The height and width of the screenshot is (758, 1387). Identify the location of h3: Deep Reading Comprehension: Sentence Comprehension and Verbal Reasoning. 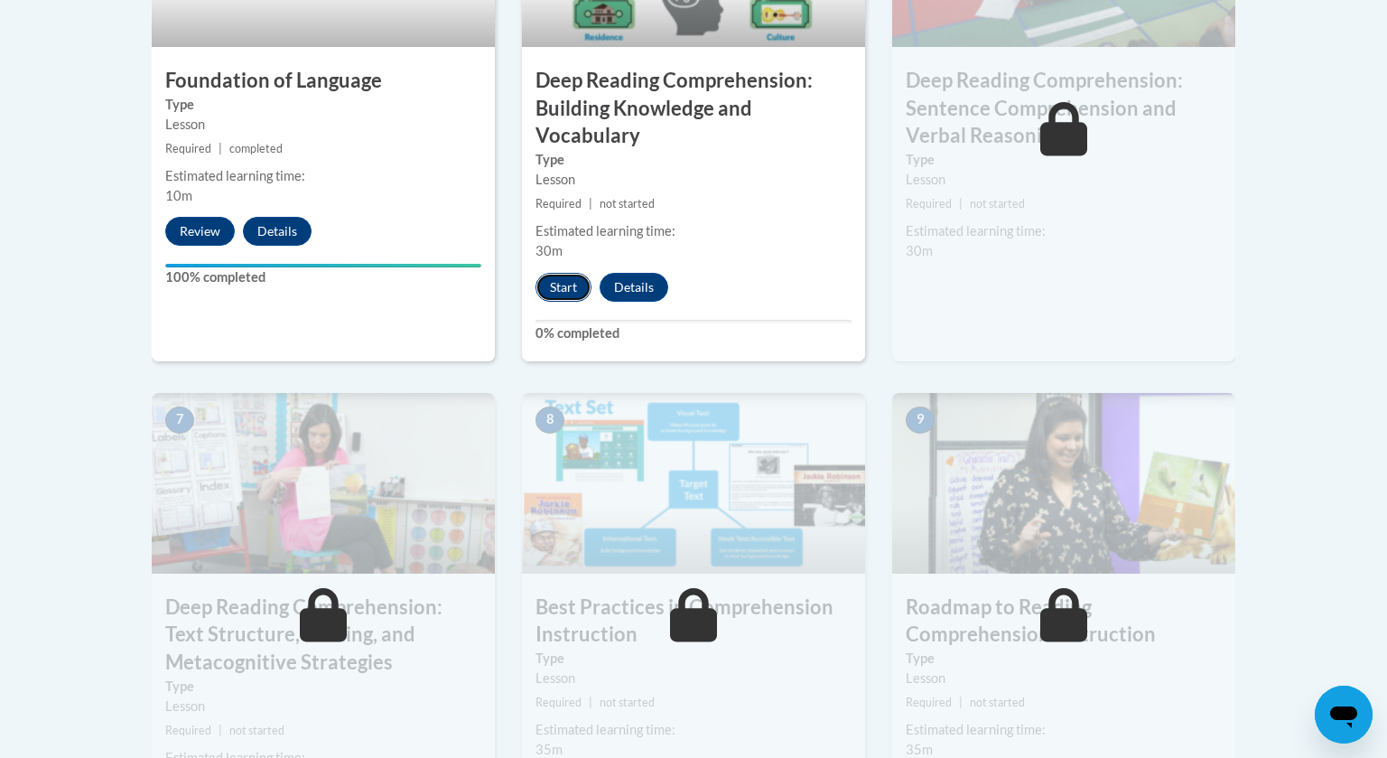
(1064, 108).